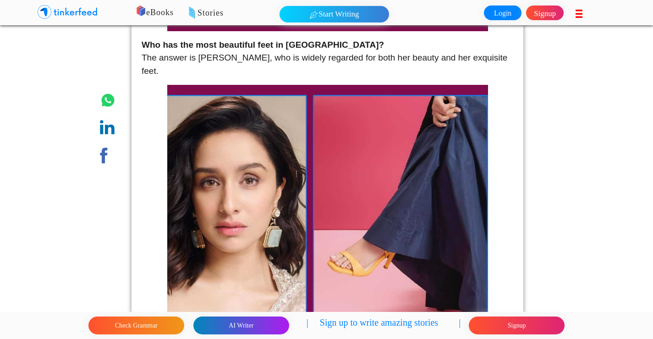 This screenshot has height=339, width=653. What do you see at coordinates (516, 325) in the screenshot?
I see `button: Signup` at bounding box center [516, 325].